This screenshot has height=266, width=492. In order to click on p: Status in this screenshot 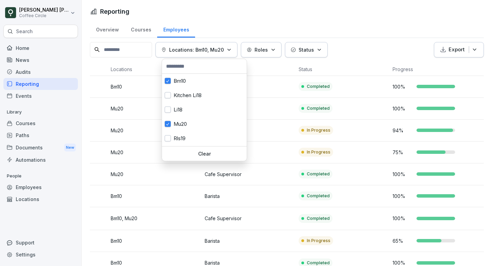, I will do `click(306, 50)`.